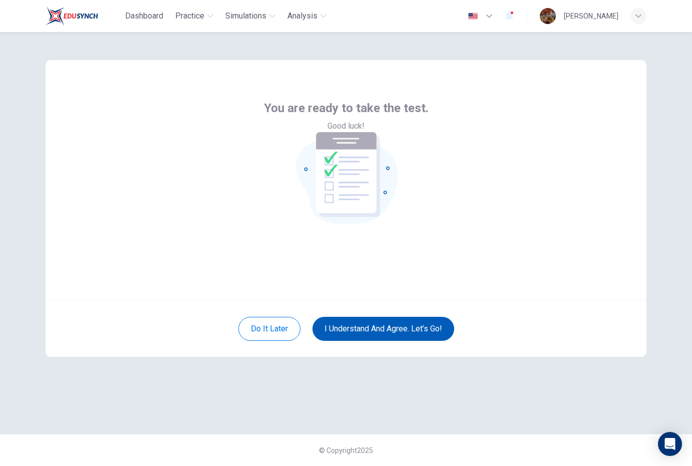 Image resolution: width=692 pixels, height=466 pixels. Describe the element at coordinates (144, 16) in the screenshot. I see `span: Dashboard` at that location.